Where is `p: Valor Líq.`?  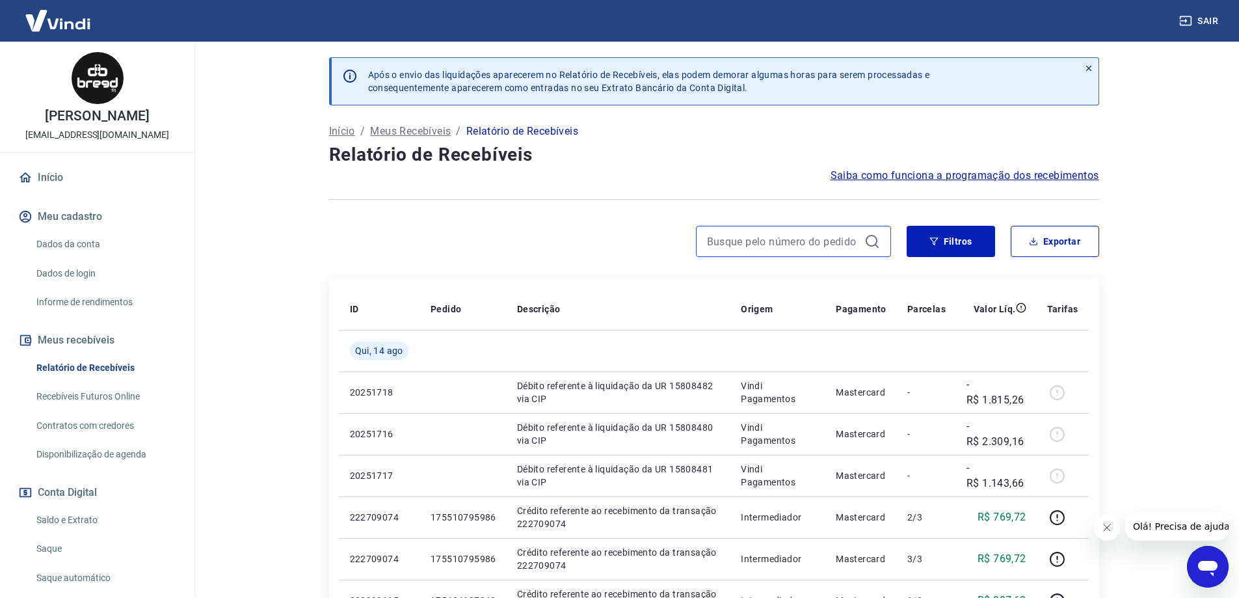
p: Valor Líq. is located at coordinates (995, 309).